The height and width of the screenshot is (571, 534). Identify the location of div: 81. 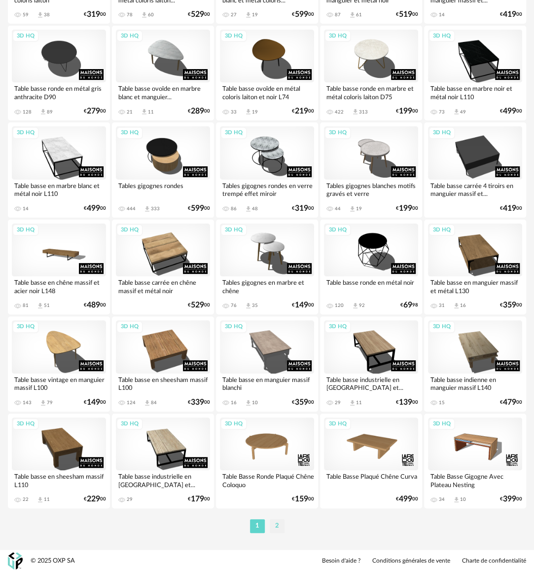
(26, 305).